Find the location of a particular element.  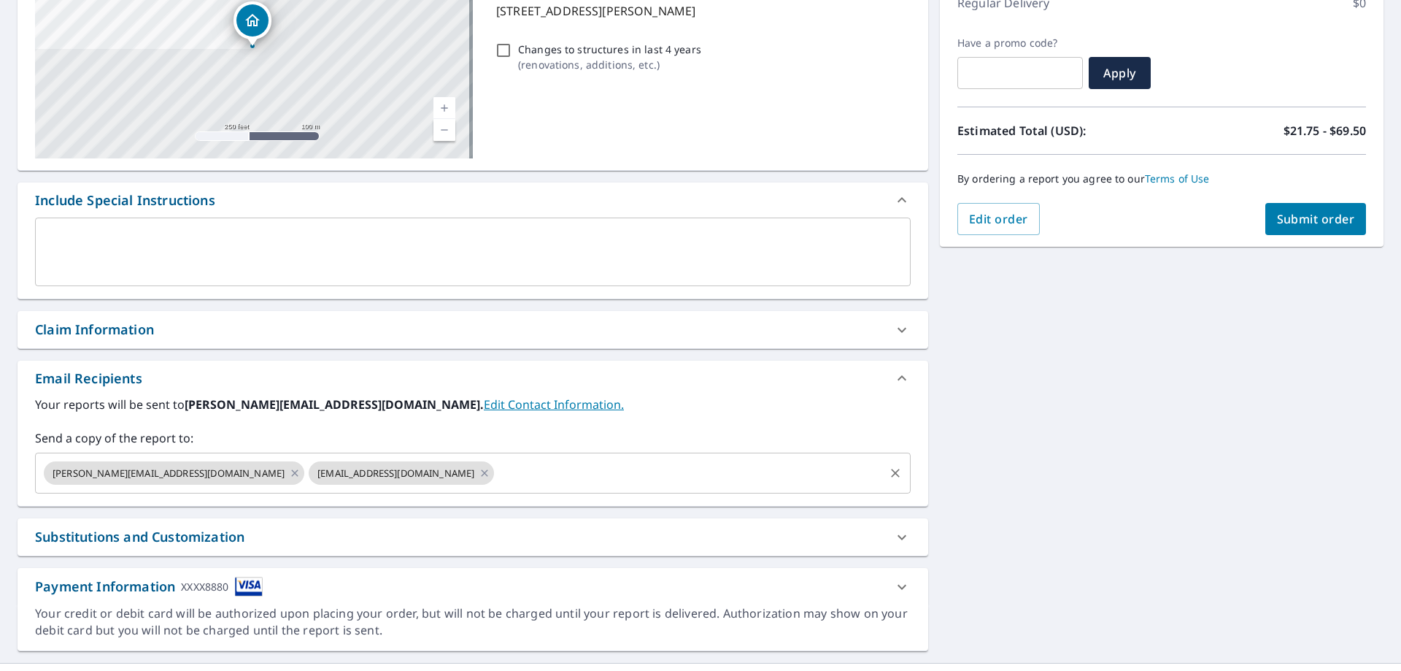

label: Have a promo code? is located at coordinates (1020, 43).